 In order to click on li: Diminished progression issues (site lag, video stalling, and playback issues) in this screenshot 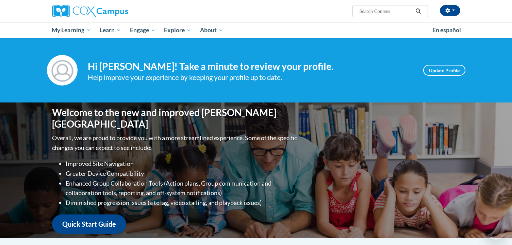, I will do `click(182, 203)`.